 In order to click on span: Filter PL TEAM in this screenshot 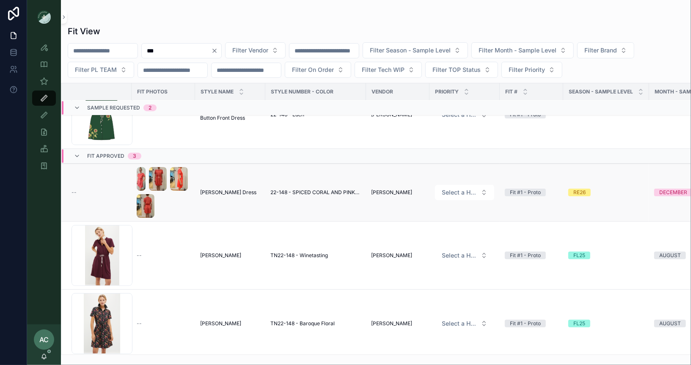, I will do `click(96, 70)`.